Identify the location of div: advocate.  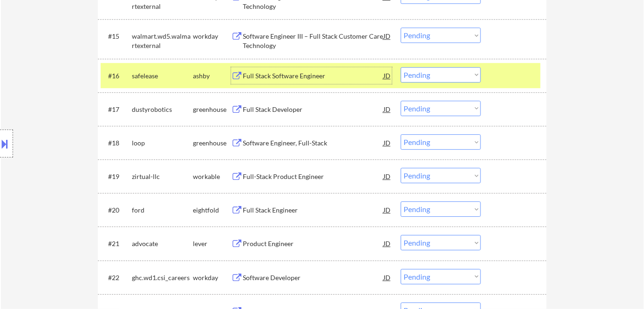
(162, 244).